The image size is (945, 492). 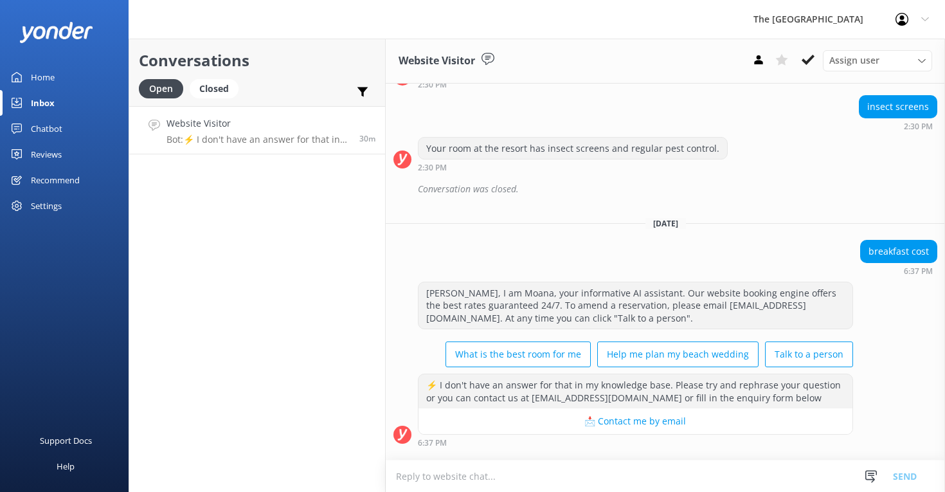 I want to click on img: yonder-white-logo.png, so click(x=56, y=32).